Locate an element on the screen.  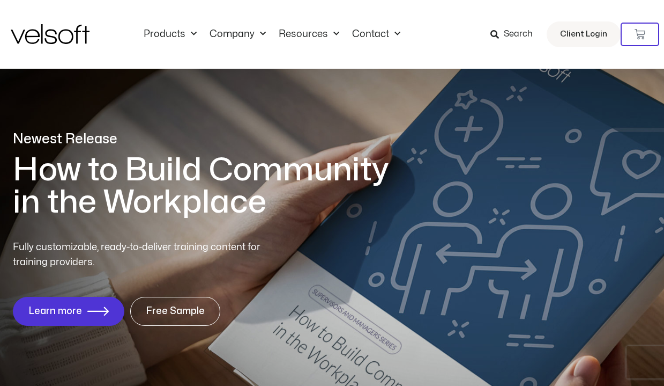
a: CompanyMenu Toggle is located at coordinates (238, 34).